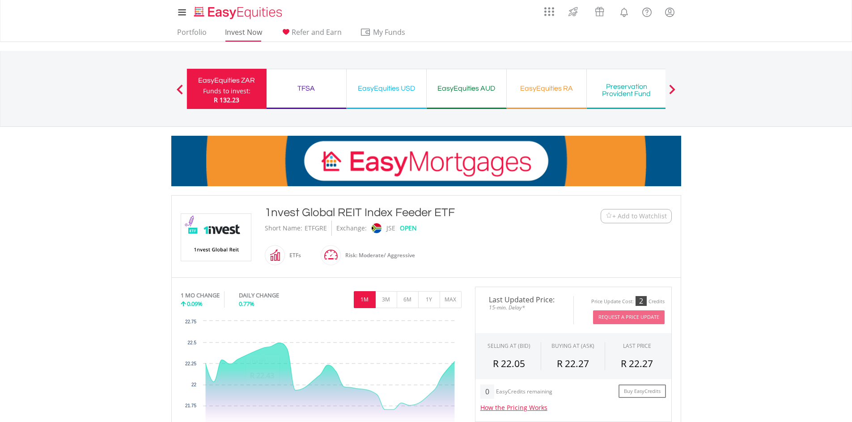  I want to click on a: Home page, so click(238, 11).